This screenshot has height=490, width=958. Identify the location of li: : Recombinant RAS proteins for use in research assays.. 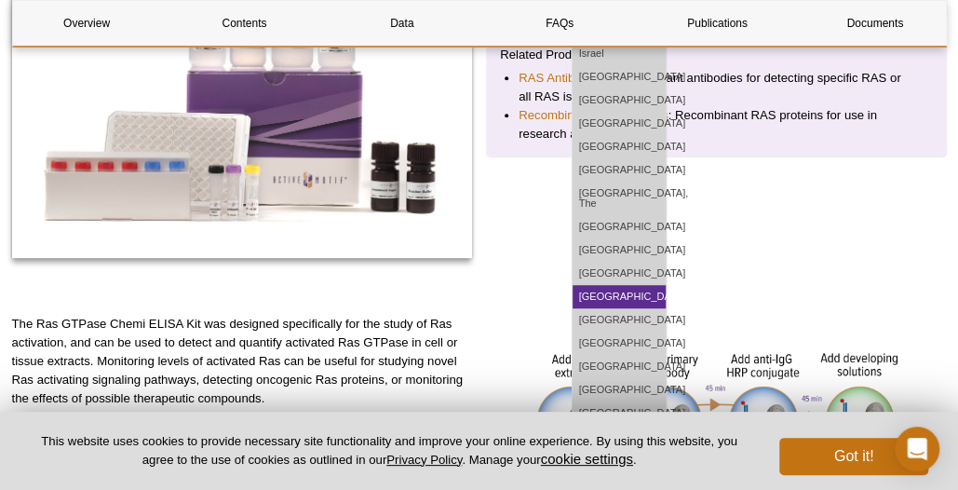
(716, 125).